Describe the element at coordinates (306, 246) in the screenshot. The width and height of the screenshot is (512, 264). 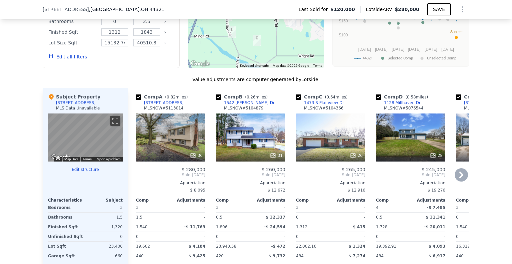
I see `span: 22,002.16` at that location.